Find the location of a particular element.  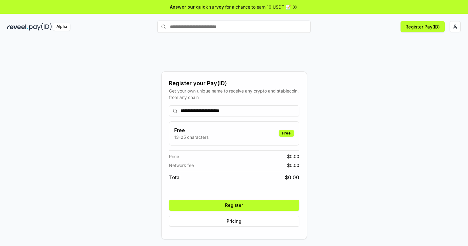

span: Answer our quick survey is located at coordinates (197, 7).